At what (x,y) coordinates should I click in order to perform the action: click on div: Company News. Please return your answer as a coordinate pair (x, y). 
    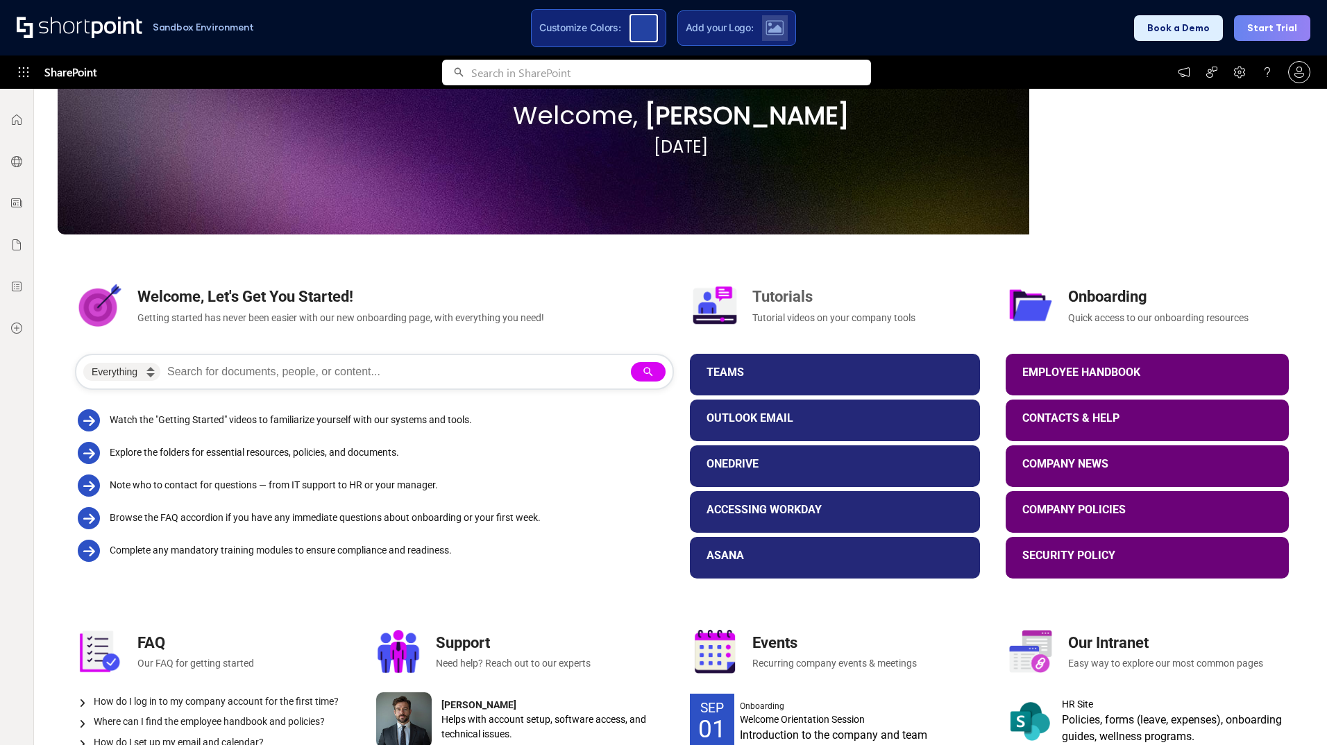
    Looking at the image, I should click on (1147, 464).